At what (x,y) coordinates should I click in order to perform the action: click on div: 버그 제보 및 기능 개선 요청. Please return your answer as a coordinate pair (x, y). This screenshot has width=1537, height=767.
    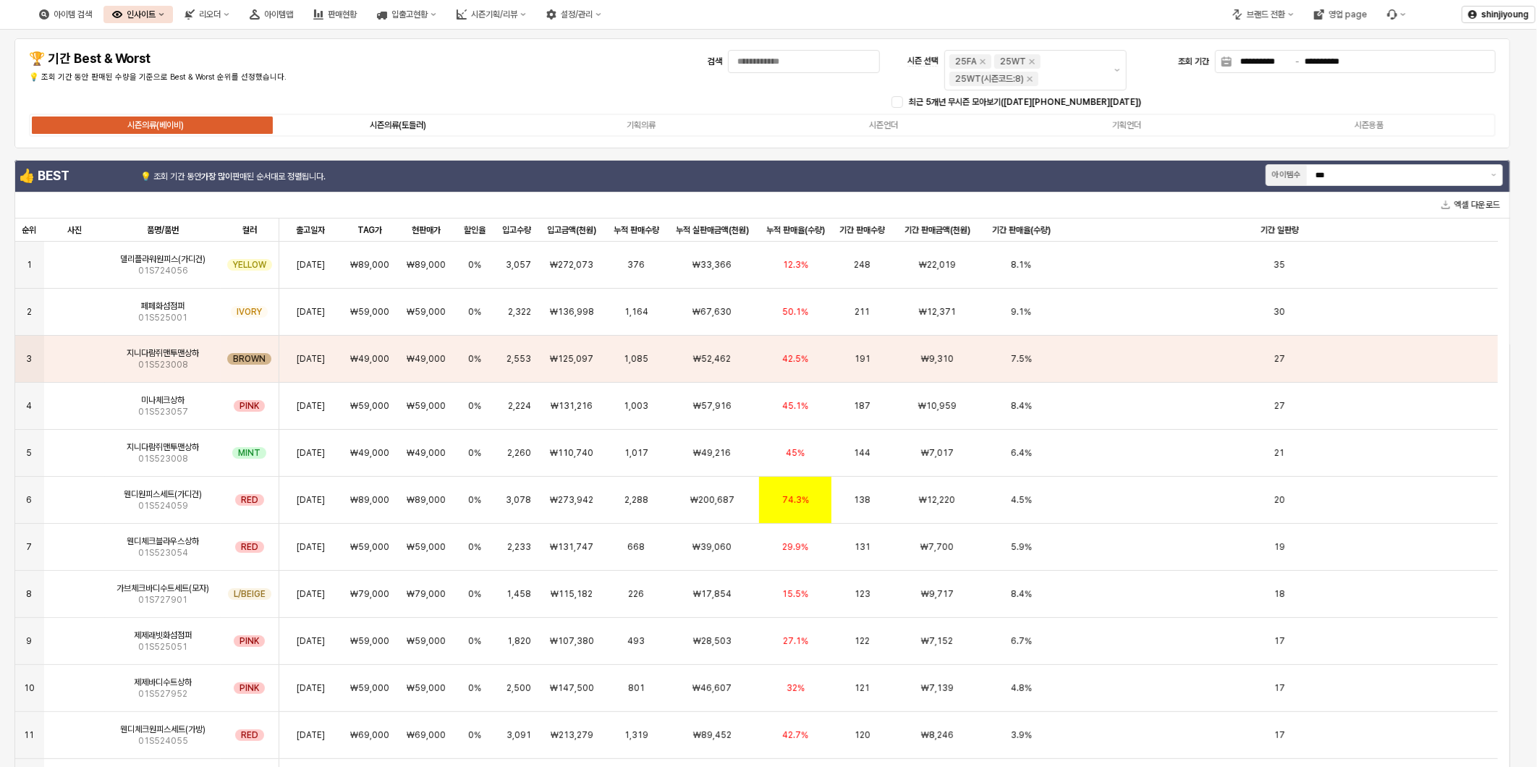
    Looking at the image, I should click on (1397, 14).